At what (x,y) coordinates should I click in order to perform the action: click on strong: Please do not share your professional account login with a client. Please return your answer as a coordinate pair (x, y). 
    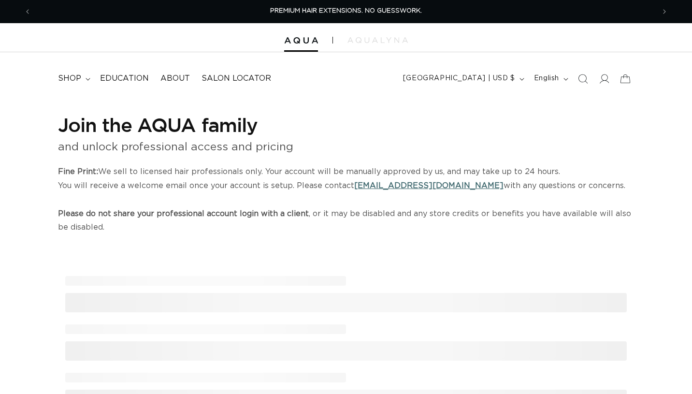
    Looking at the image, I should click on (183, 214).